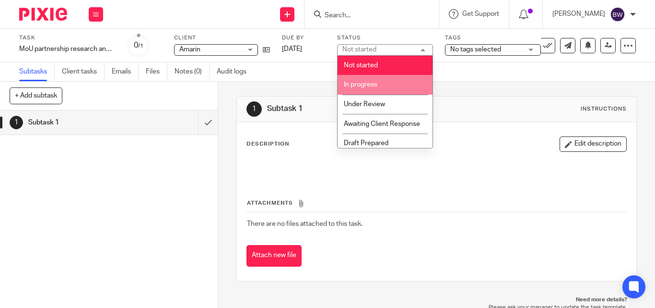 Image resolution: width=655 pixels, height=308 pixels. What do you see at coordinates (141, 46) in the screenshot?
I see `small: /1` at bounding box center [141, 46].